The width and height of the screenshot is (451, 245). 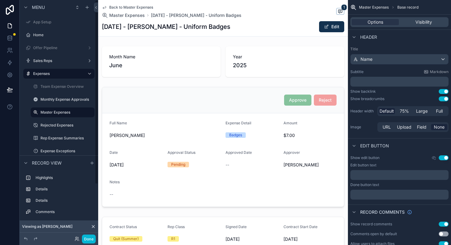 I want to click on button: Name, so click(x=400, y=59).